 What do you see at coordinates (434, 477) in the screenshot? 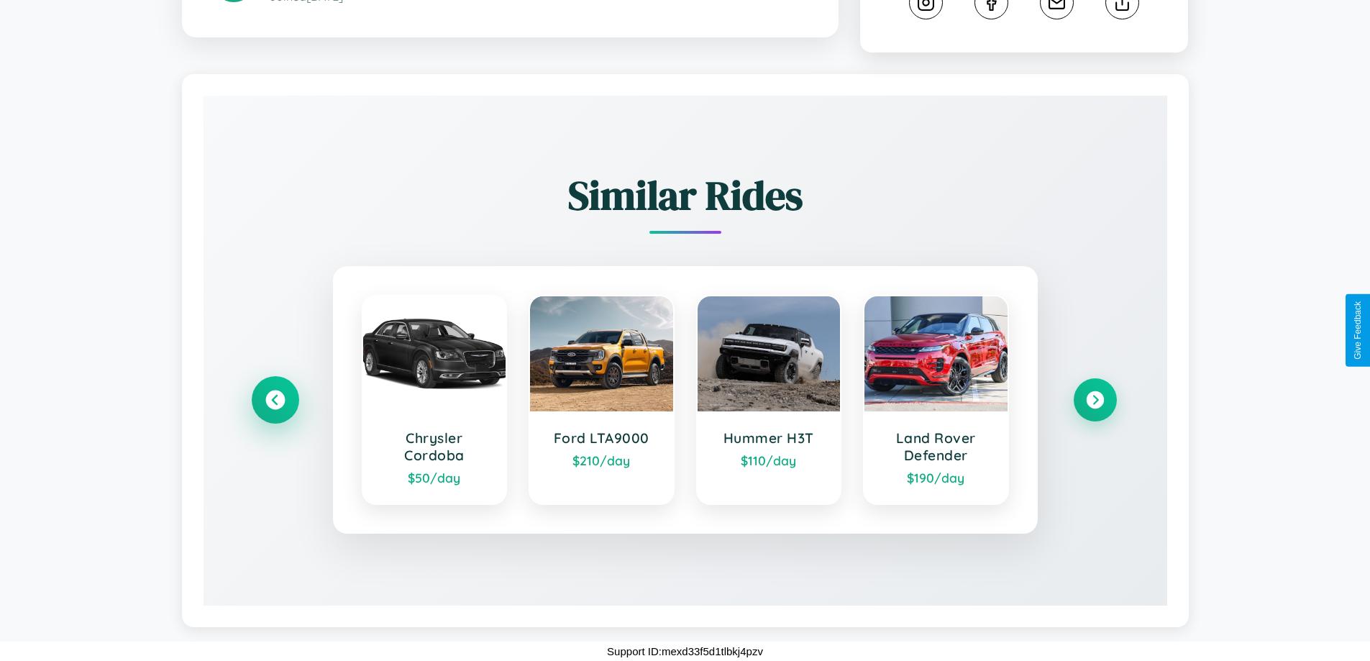
I see `div: $ 50 /day` at bounding box center [434, 477].